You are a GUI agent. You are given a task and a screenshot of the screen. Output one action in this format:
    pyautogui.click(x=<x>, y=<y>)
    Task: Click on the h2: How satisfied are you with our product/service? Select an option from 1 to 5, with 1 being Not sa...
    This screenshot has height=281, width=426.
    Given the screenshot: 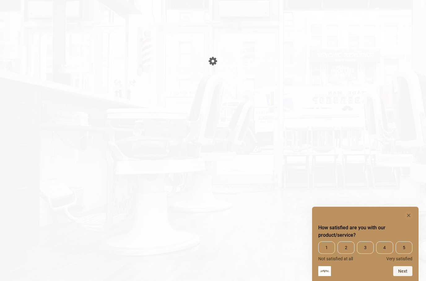 What is the action you would take?
    pyautogui.click(x=366, y=232)
    